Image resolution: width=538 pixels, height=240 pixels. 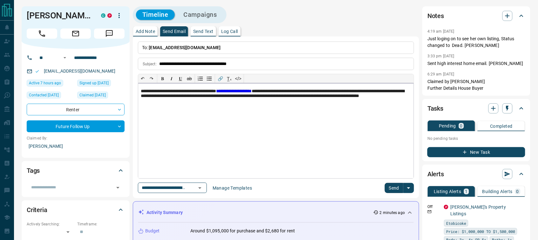 I want to click on span: Call, so click(x=42, y=34).